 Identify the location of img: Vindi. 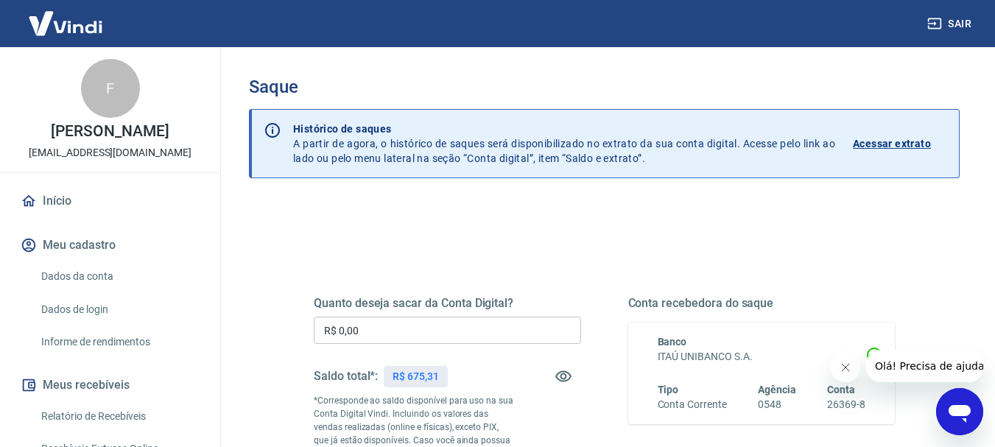
(66, 23).